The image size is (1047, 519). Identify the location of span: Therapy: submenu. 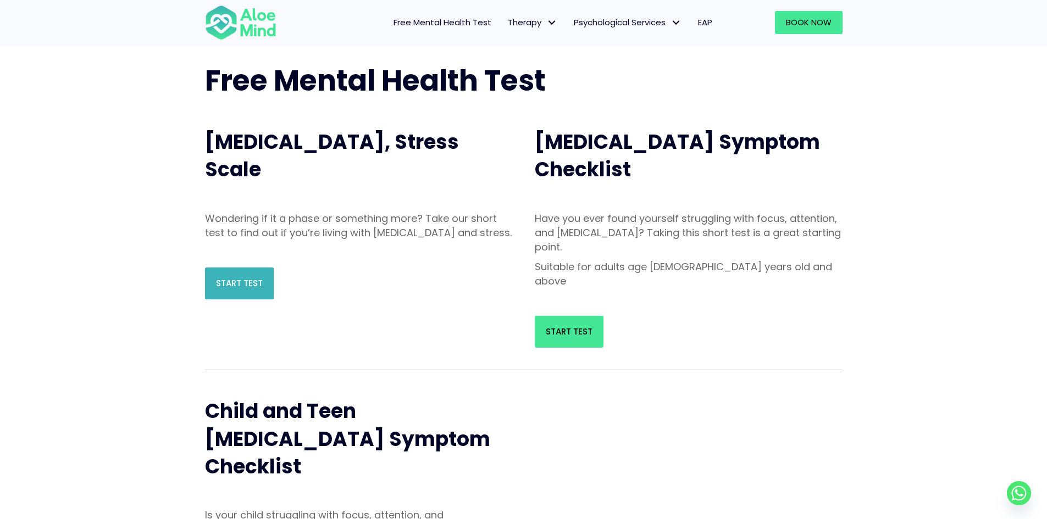
(552, 23).